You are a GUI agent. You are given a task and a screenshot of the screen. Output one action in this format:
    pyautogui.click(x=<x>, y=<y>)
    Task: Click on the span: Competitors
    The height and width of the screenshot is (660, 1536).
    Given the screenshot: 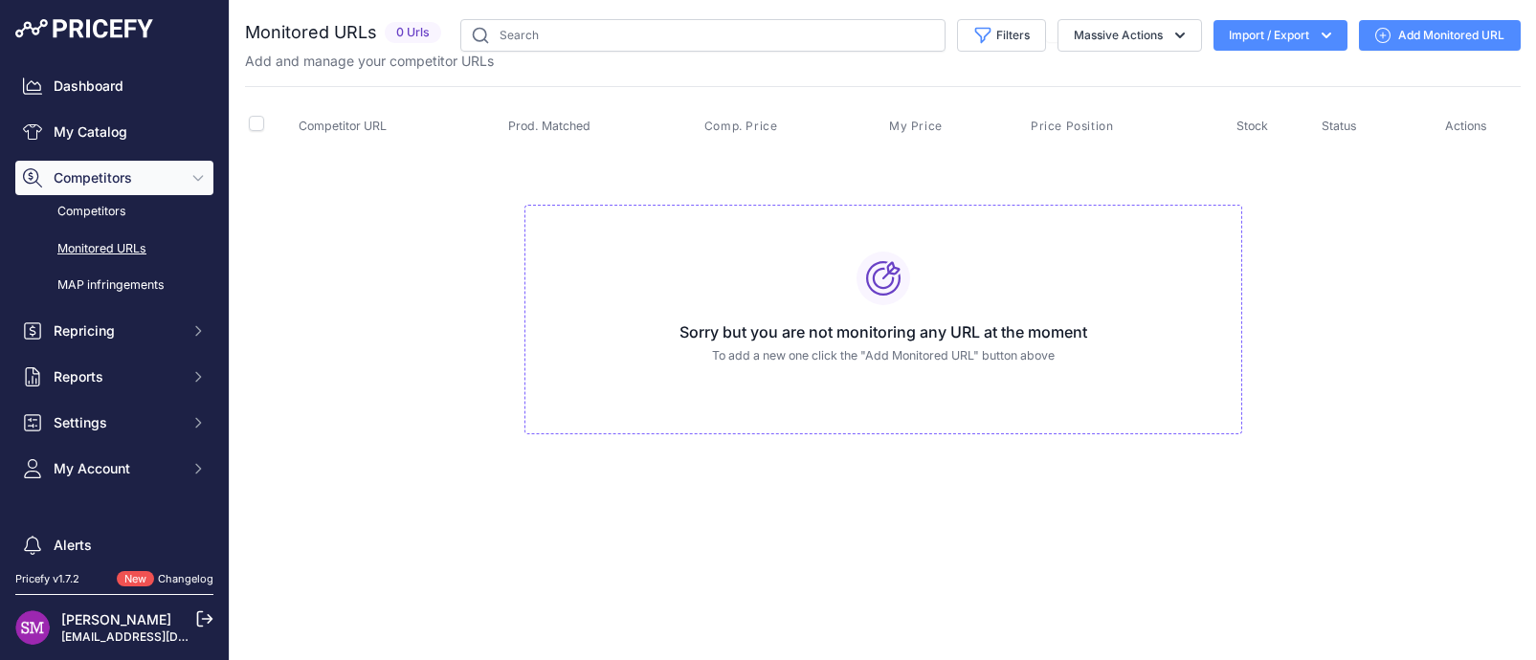 What is the action you would take?
    pyautogui.click(x=116, y=178)
    